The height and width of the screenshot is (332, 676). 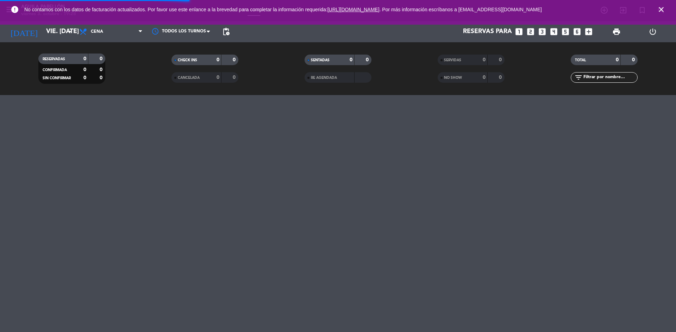 What do you see at coordinates (324, 78) in the screenshot?
I see `span: RE AGENDADA` at bounding box center [324, 78].